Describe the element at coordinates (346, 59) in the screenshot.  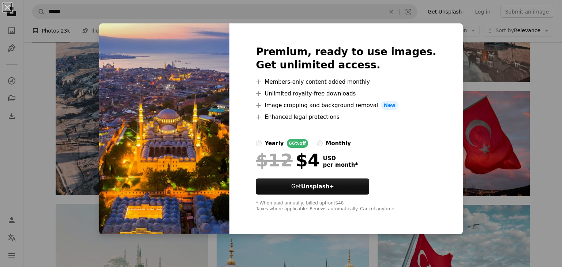
I see `h2: Premium, ready to use images. Get unlimited access.` at that location.